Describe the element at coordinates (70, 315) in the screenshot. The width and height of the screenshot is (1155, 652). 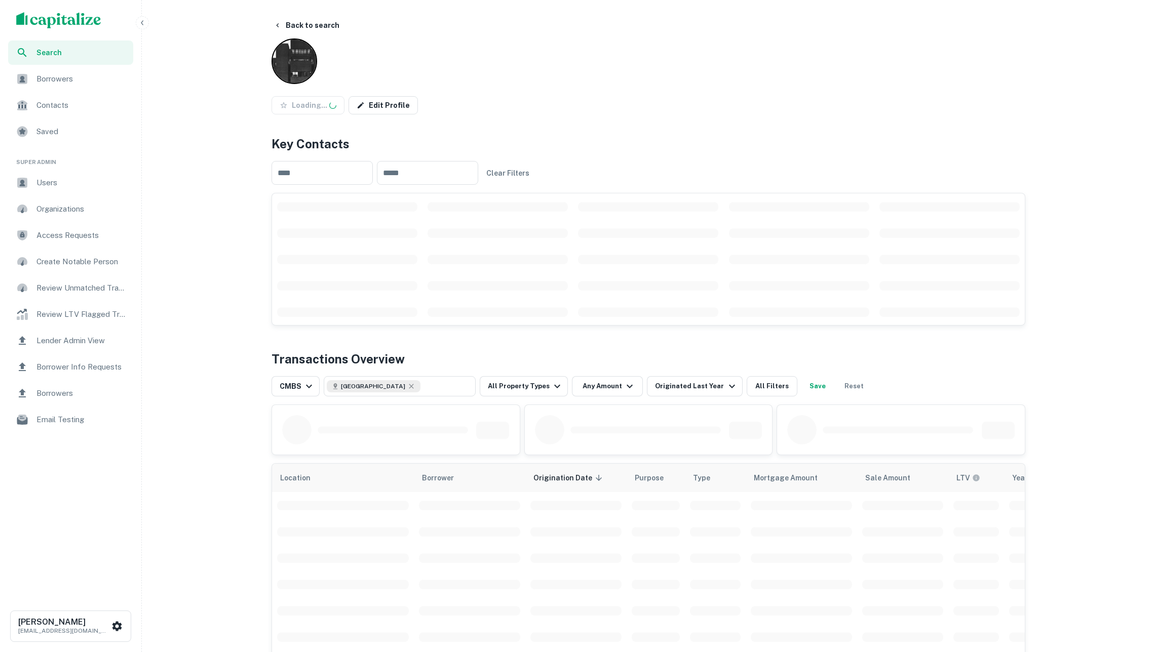
I see `div: Review LTV Flagged Transactions` at that location.